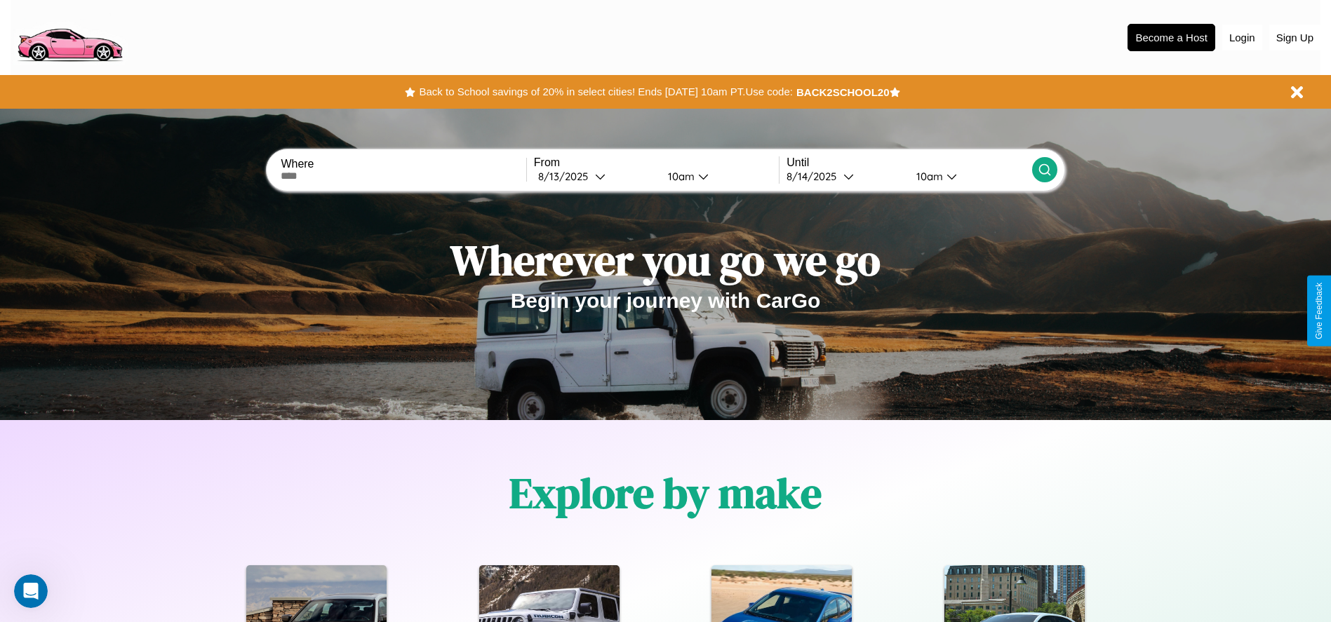 This screenshot has height=622, width=1331. Describe the element at coordinates (1294, 37) in the screenshot. I see `button: Sign Up` at that location.